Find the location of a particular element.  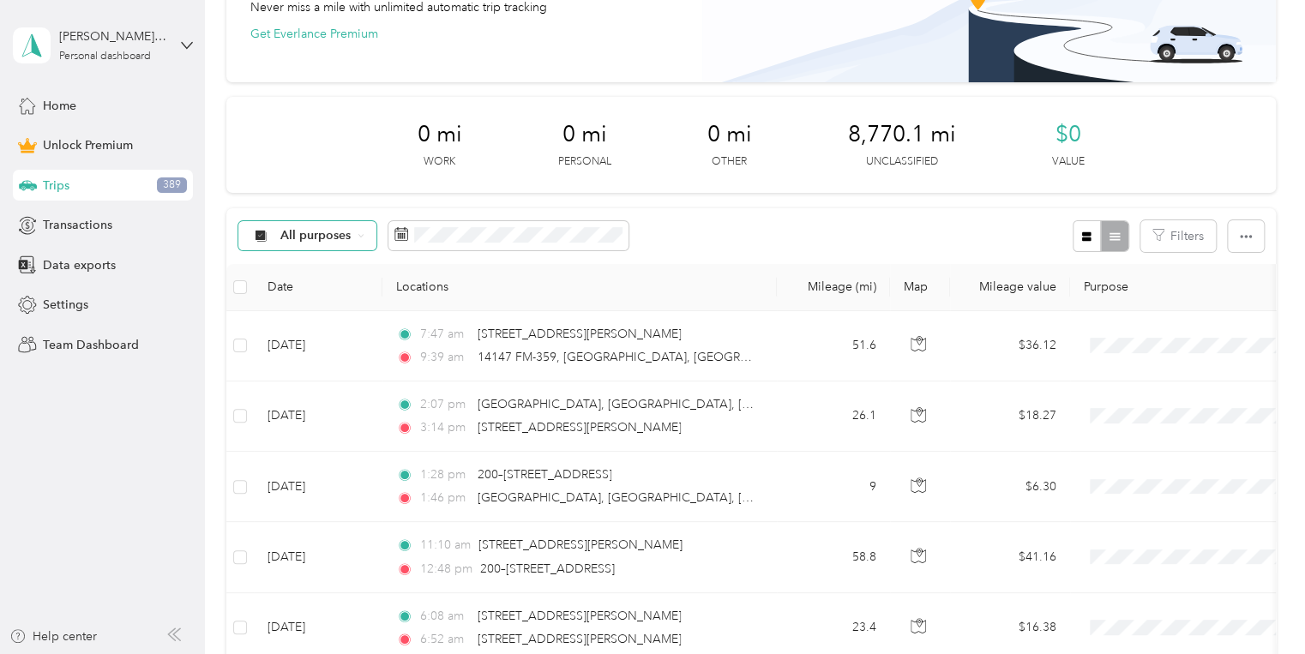

span: $0 is located at coordinates (1069, 135).